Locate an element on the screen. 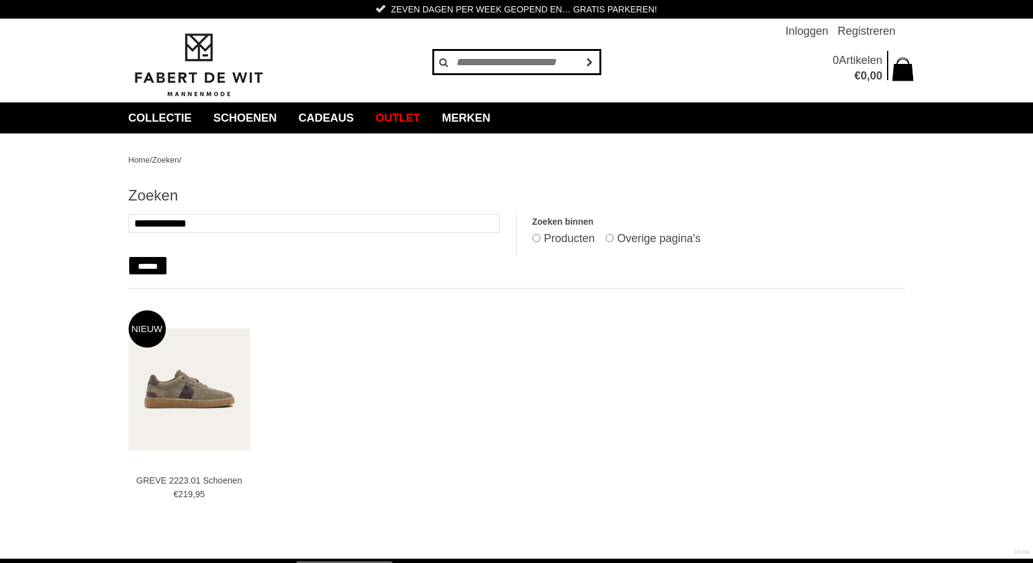  a: Divide is located at coordinates (1022, 552).